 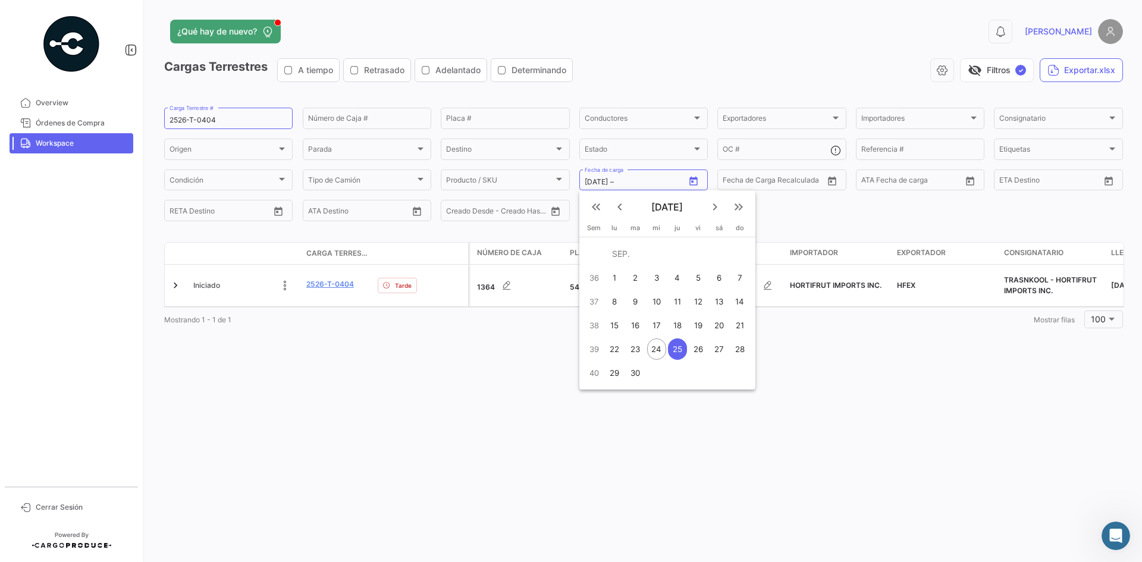 I want to click on td: SEP., so click(x=677, y=254).